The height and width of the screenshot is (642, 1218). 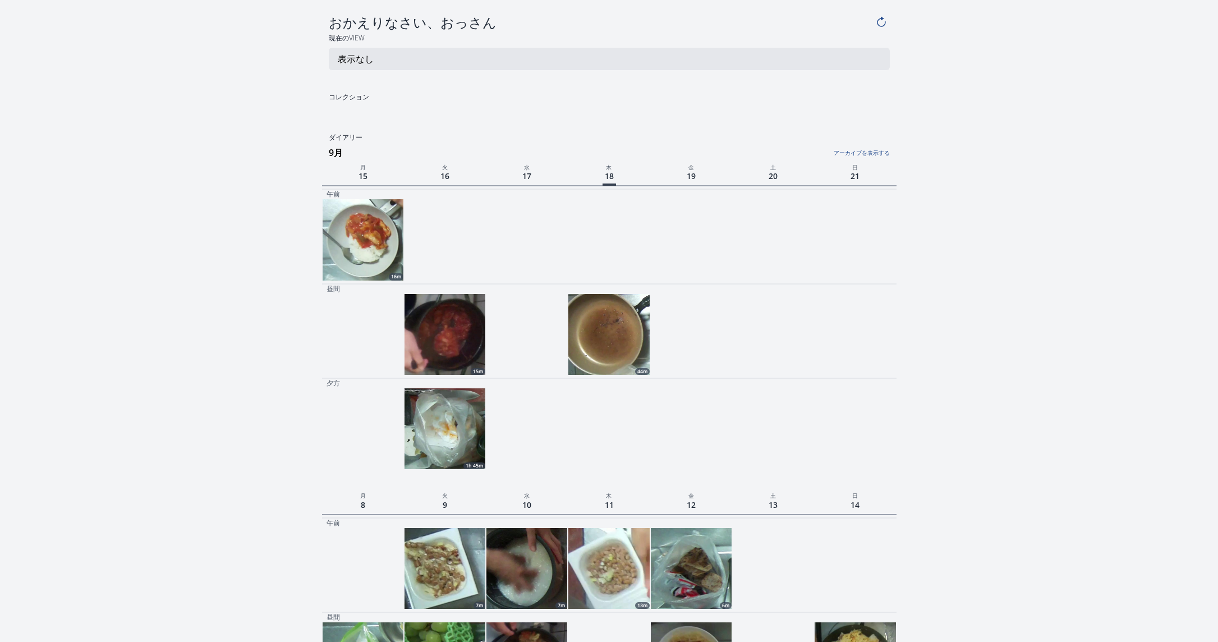 What do you see at coordinates (527, 176) in the screenshot?
I see `span: 17` at bounding box center [527, 176].